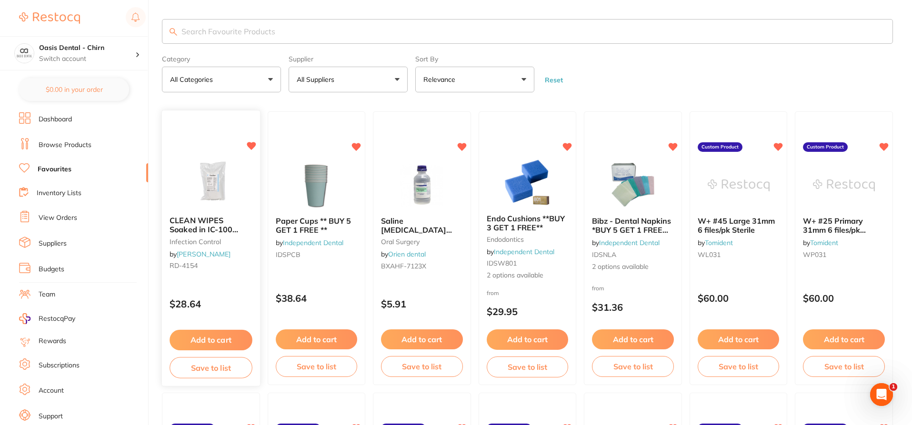  Describe the element at coordinates (25, 319) in the screenshot. I see `img: RestocqPay` at that location.